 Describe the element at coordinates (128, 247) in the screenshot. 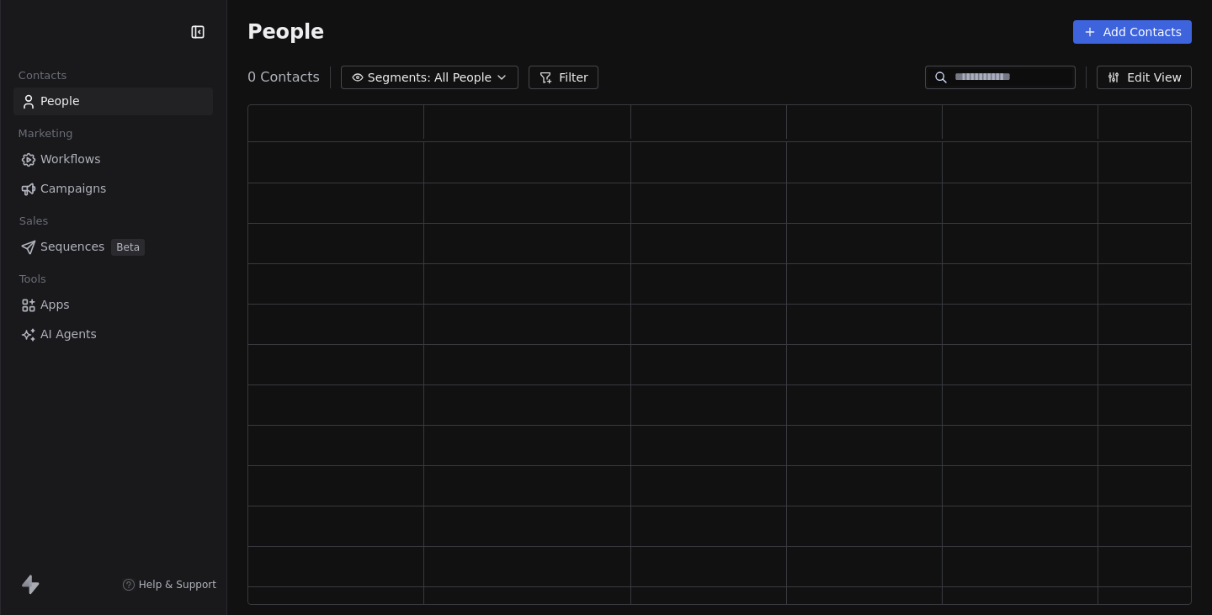

I see `span: Beta` at that location.